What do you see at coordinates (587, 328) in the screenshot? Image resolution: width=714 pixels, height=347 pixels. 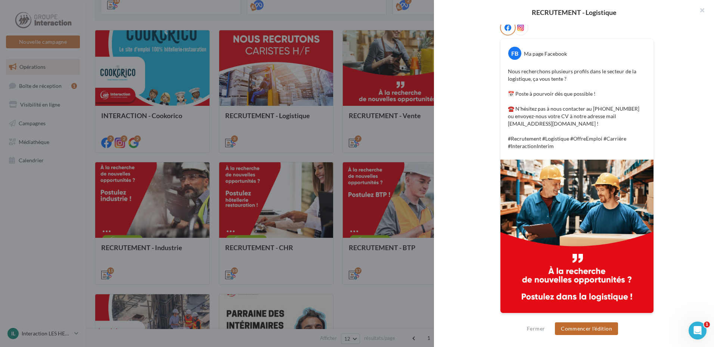 I see `button: Commencer l'édition` at bounding box center [587, 328].